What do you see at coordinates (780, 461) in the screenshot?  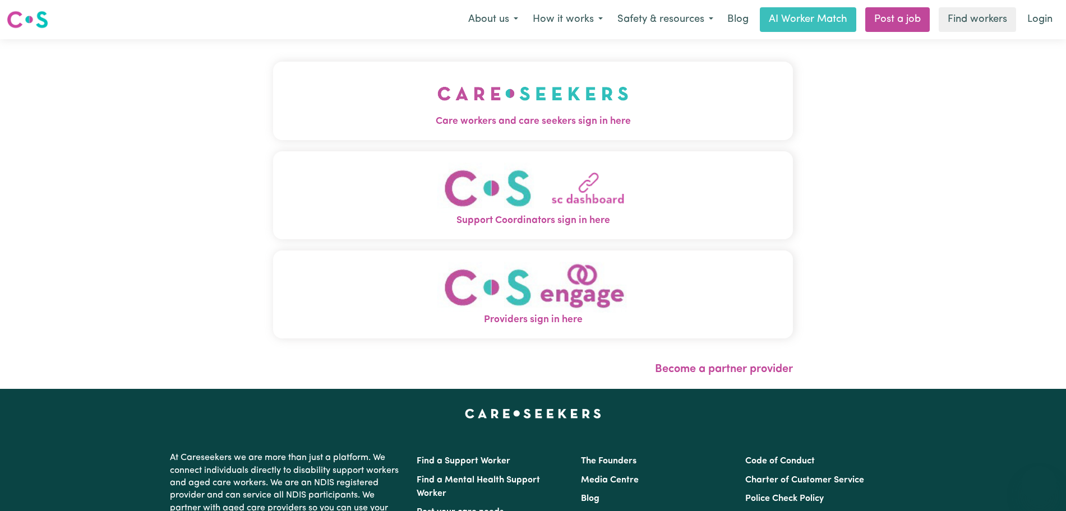 I see `a: Code of Conduct` at bounding box center [780, 461].